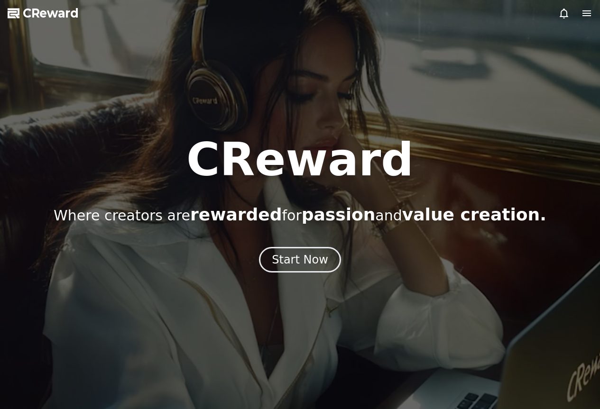 The height and width of the screenshot is (409, 600). Describe the element at coordinates (43, 13) in the screenshot. I see `a: CReward` at that location.